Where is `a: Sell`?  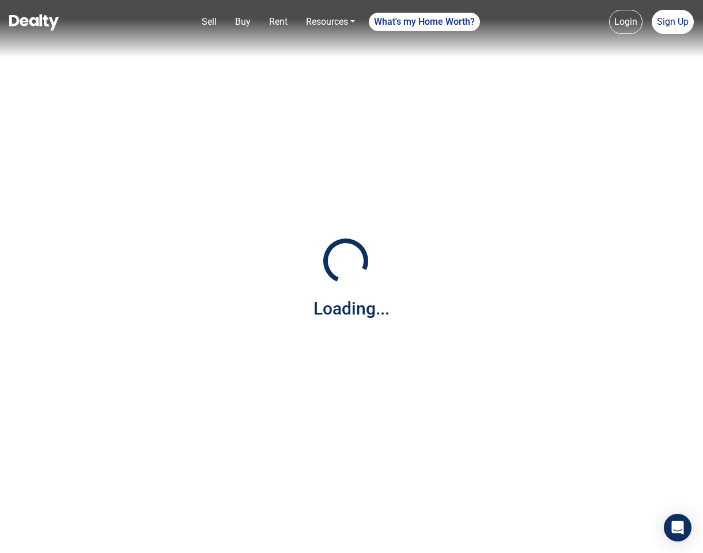
a: Sell is located at coordinates (209, 22).